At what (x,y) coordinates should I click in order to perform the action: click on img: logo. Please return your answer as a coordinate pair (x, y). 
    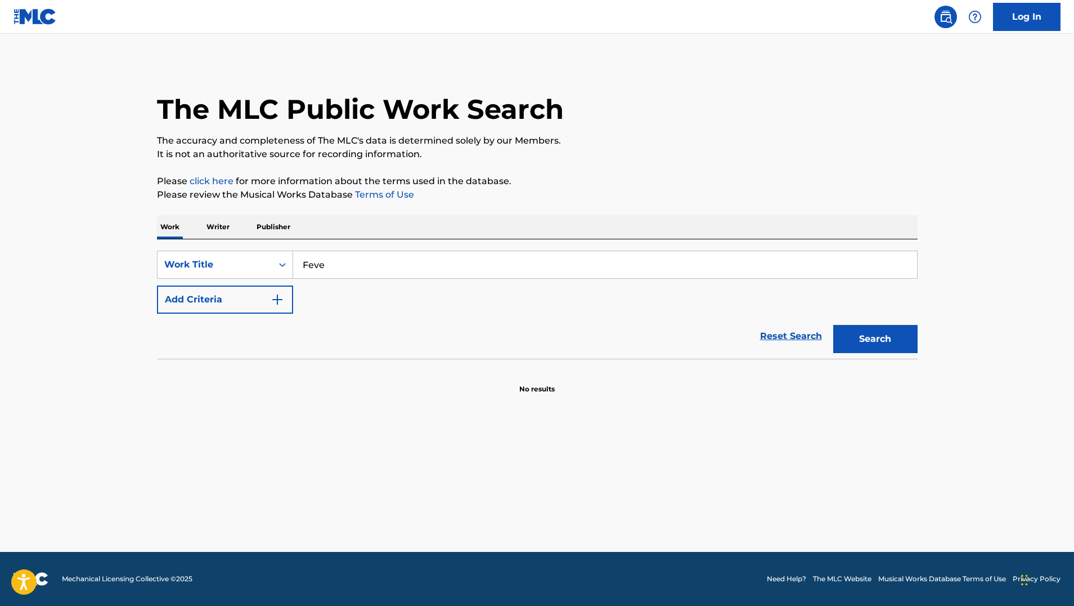
    Looking at the image, I should click on (31, 579).